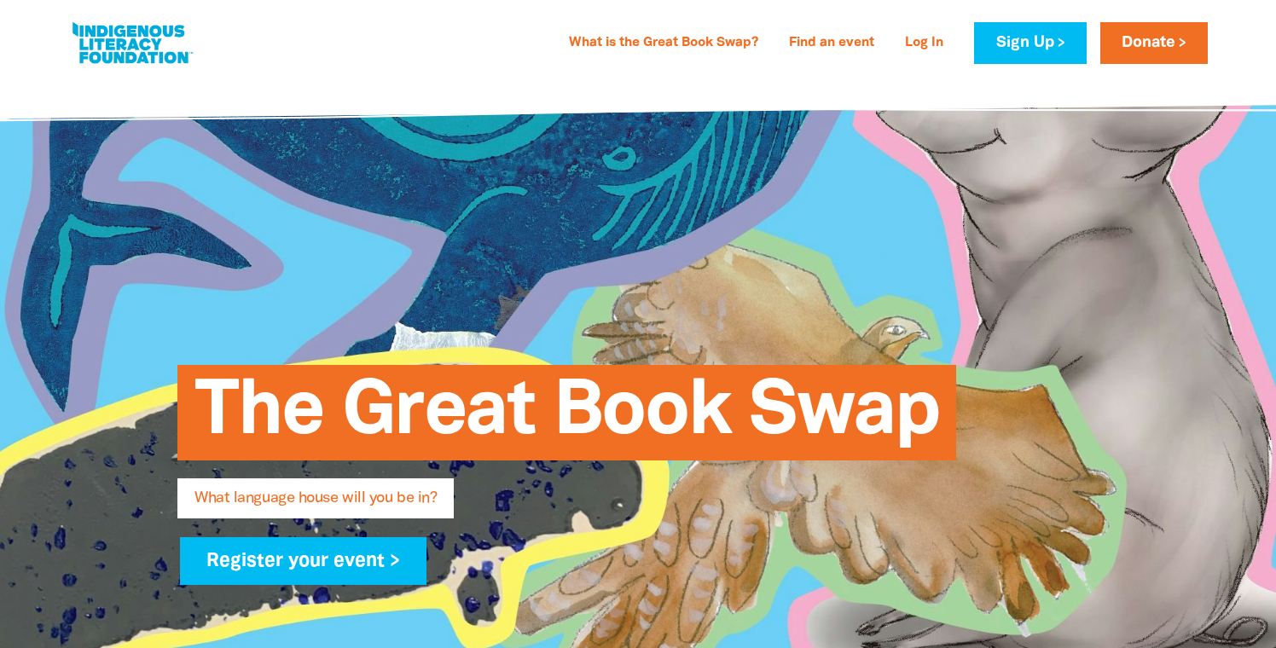 Image resolution: width=1276 pixels, height=648 pixels. What do you see at coordinates (303, 561) in the screenshot?
I see `a: Register your event >` at bounding box center [303, 561].